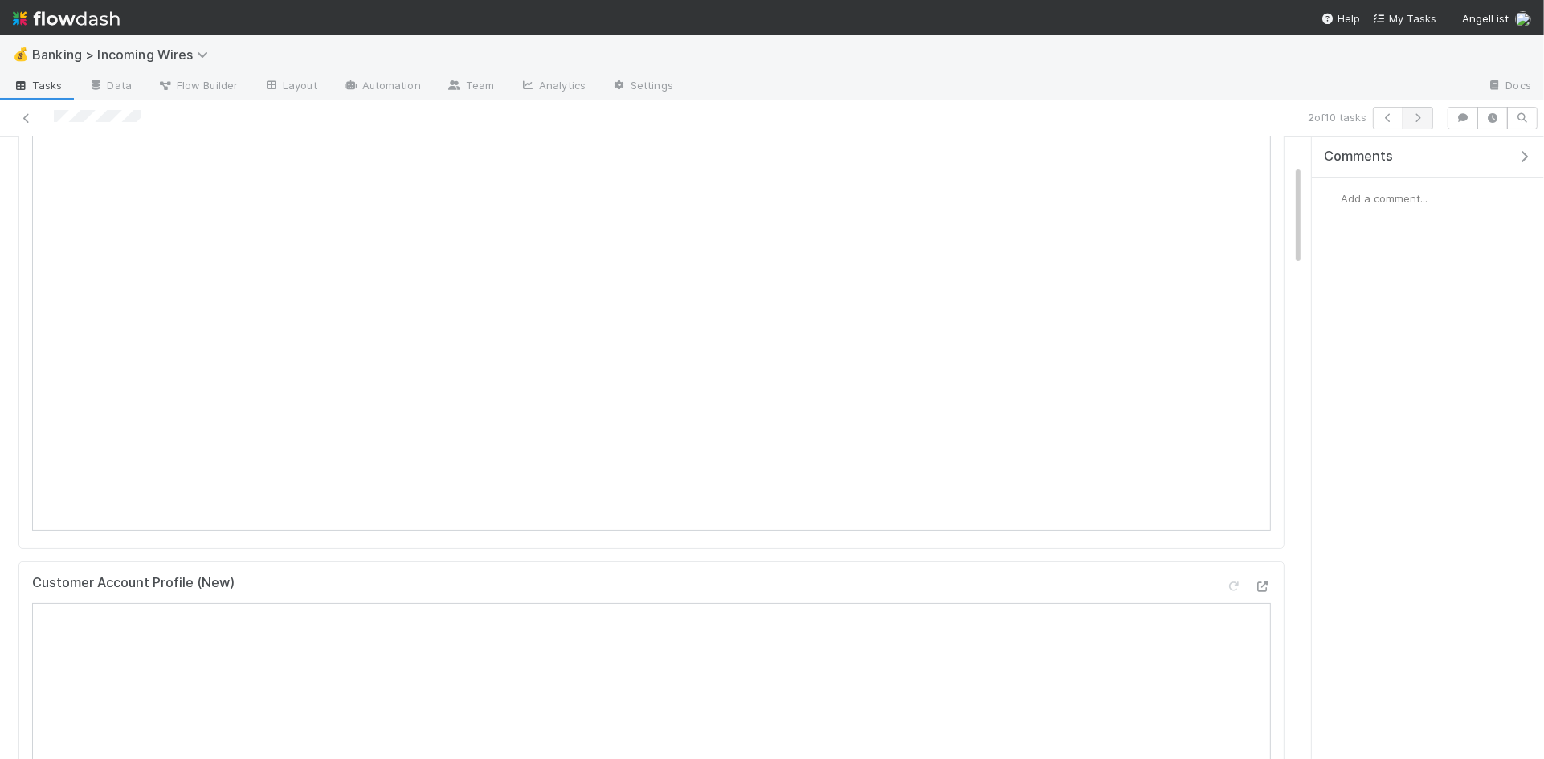 This screenshot has width=1544, height=759. Describe the element at coordinates (1340, 18) in the screenshot. I see `div: Help` at that location.